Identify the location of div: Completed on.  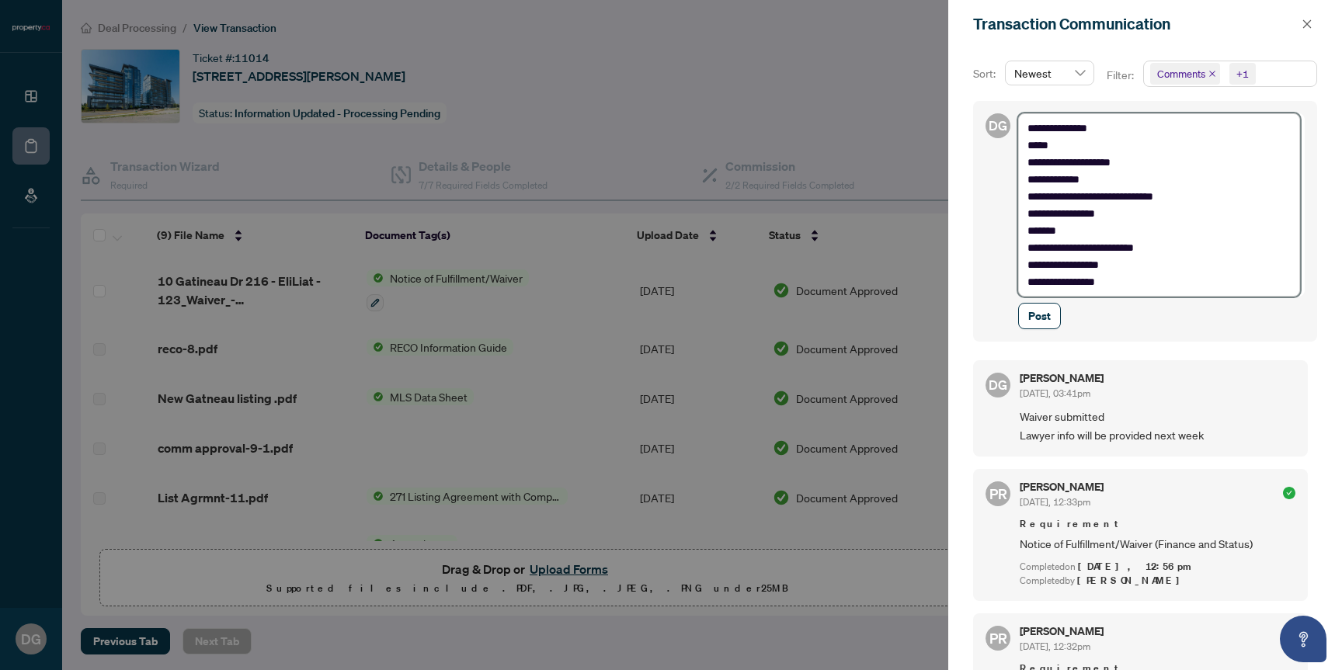
(1157, 567).